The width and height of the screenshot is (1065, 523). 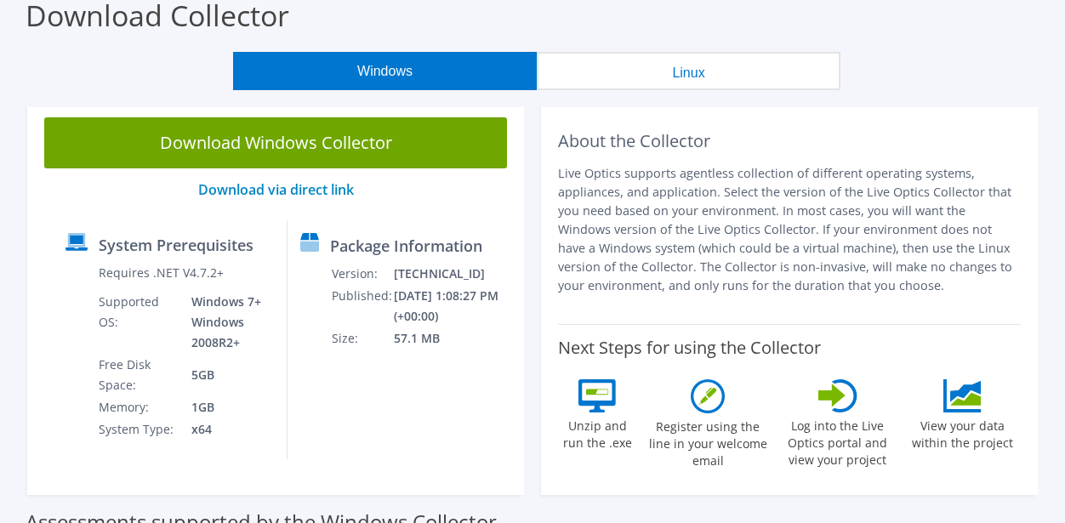 What do you see at coordinates (789, 230) in the screenshot?
I see `p: Live Optics supports agentless collection of different operating systems, appliances, and applica...` at bounding box center [789, 230].